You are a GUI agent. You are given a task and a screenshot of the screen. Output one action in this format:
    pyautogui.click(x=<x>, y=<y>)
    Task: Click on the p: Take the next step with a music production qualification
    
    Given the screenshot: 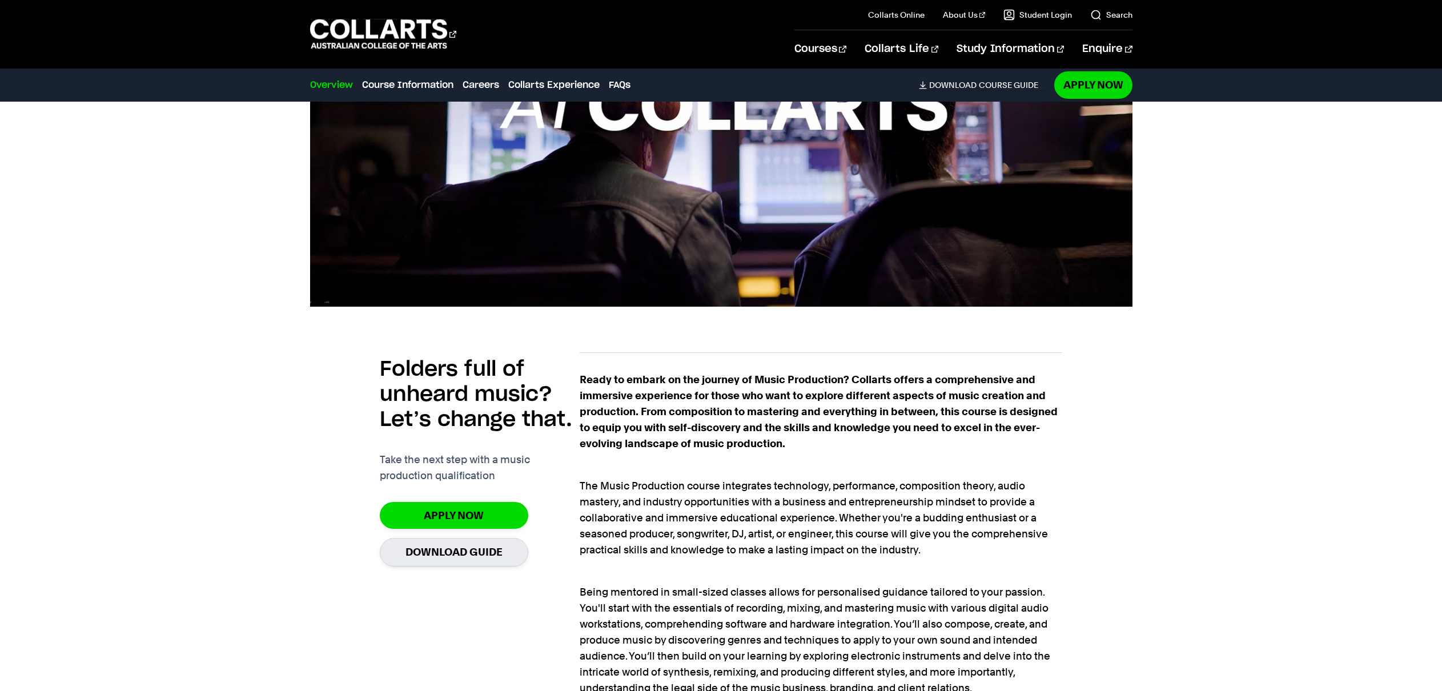 What is the action you would take?
    pyautogui.click(x=480, y=468)
    